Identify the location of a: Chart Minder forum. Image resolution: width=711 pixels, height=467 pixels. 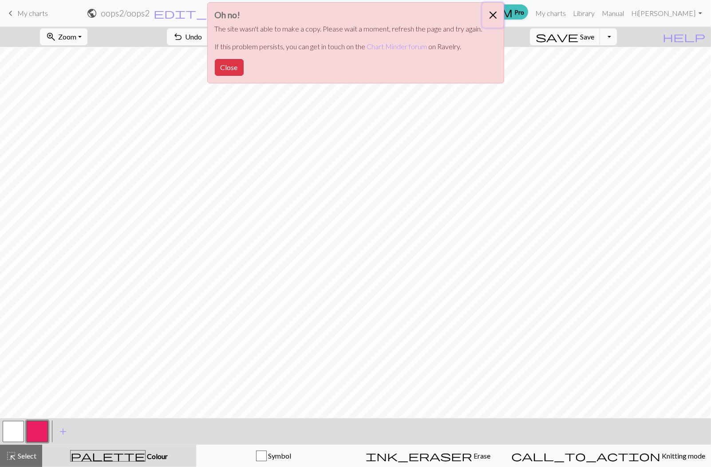
(397, 46).